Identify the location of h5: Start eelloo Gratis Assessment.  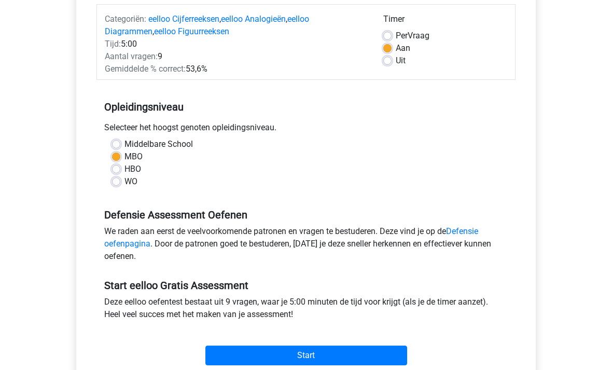
(306, 285).